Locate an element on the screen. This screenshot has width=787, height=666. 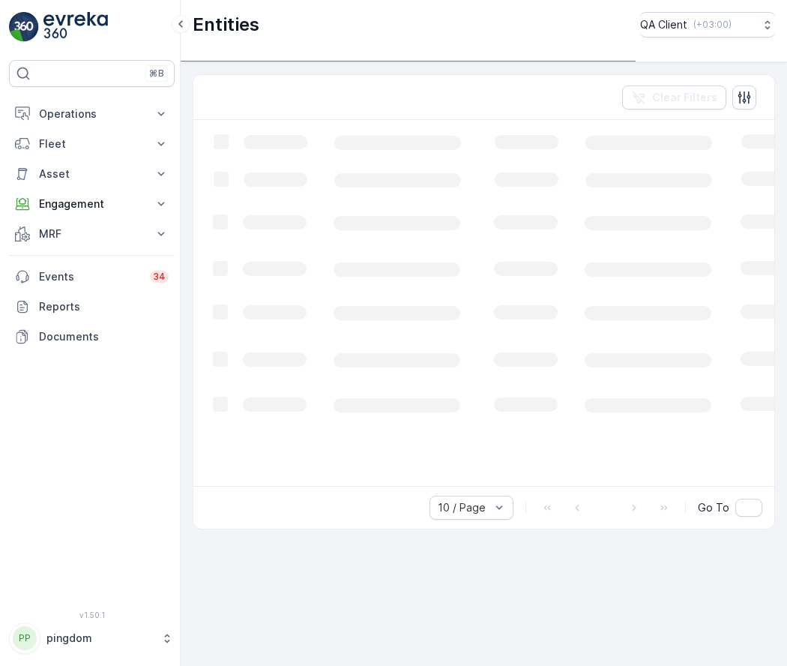
a: Documents is located at coordinates (91, 337).